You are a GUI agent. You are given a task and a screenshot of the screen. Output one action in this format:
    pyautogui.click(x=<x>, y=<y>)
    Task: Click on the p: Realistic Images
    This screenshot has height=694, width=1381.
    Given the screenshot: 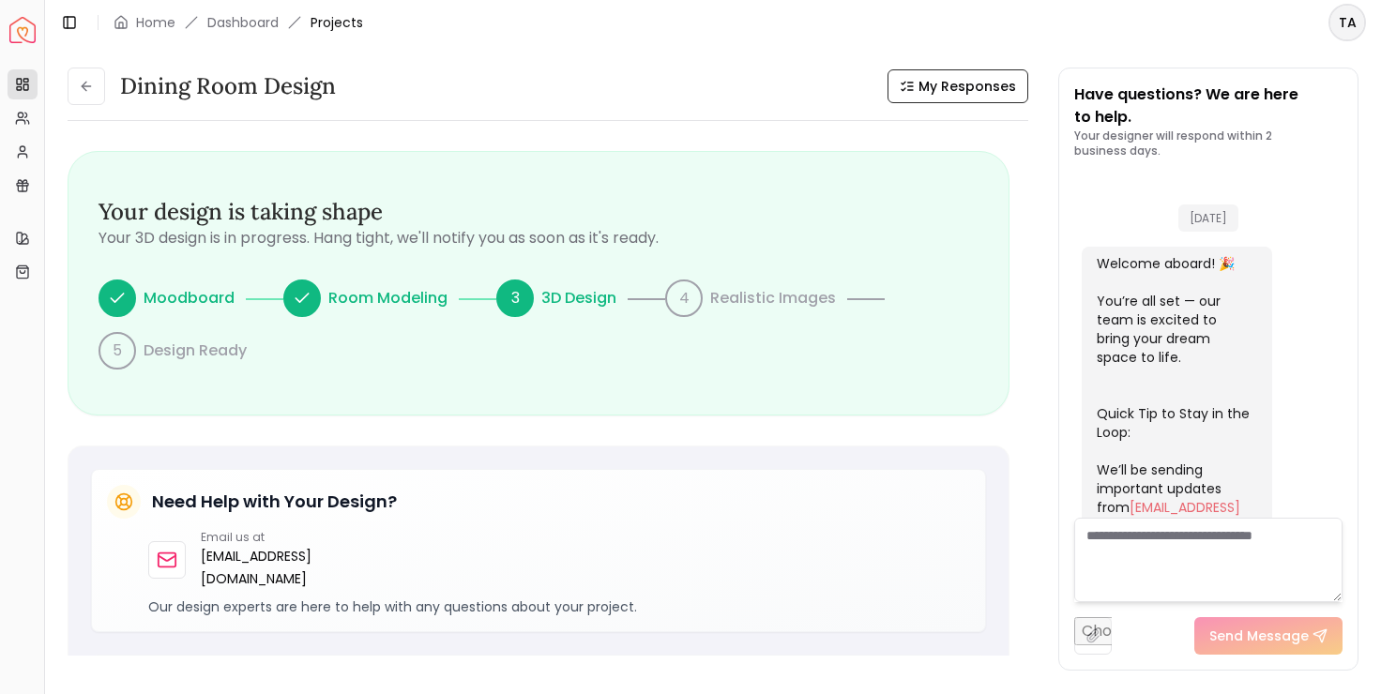 What is the action you would take?
    pyautogui.click(x=773, y=298)
    